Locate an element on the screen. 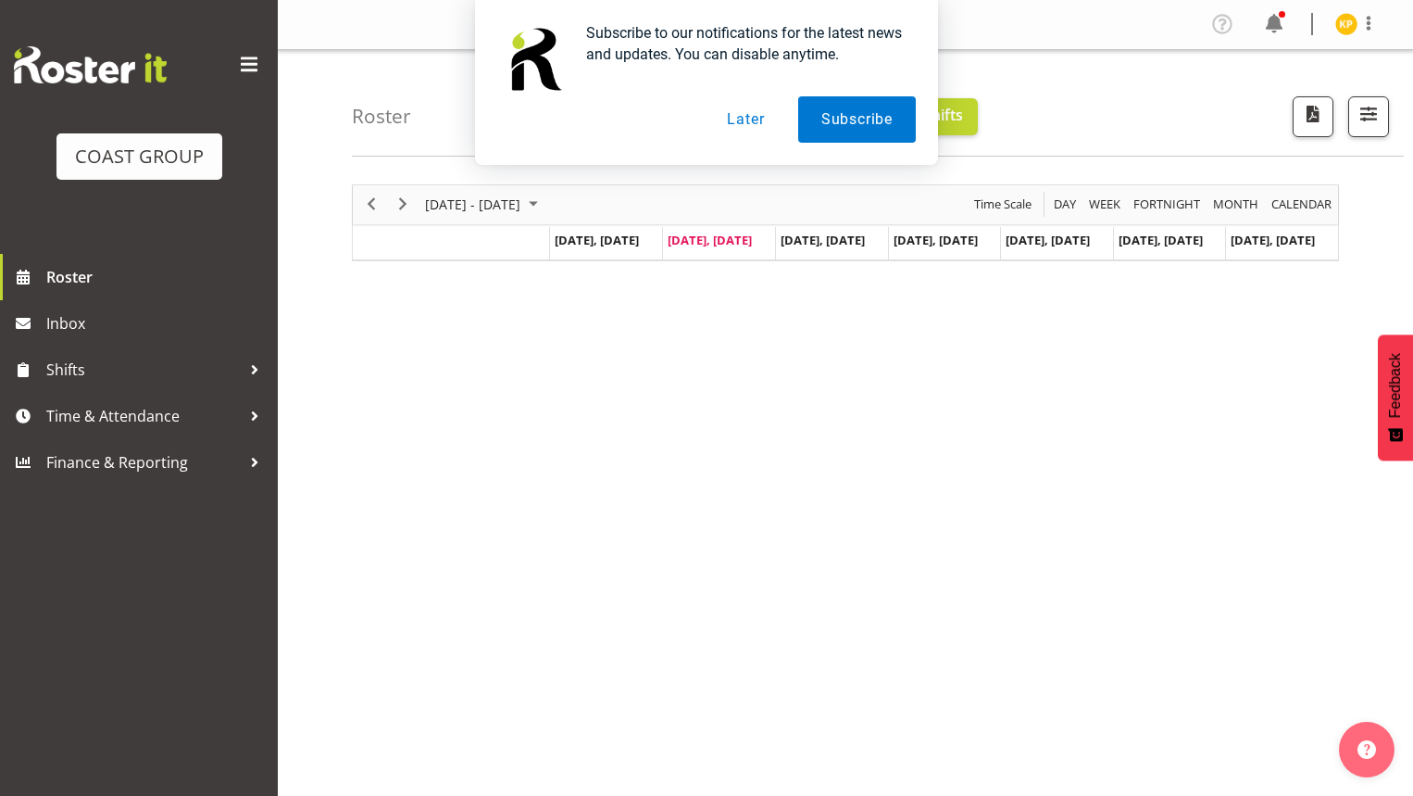 The width and height of the screenshot is (1413, 796). span: Week is located at coordinates (1105, 204).